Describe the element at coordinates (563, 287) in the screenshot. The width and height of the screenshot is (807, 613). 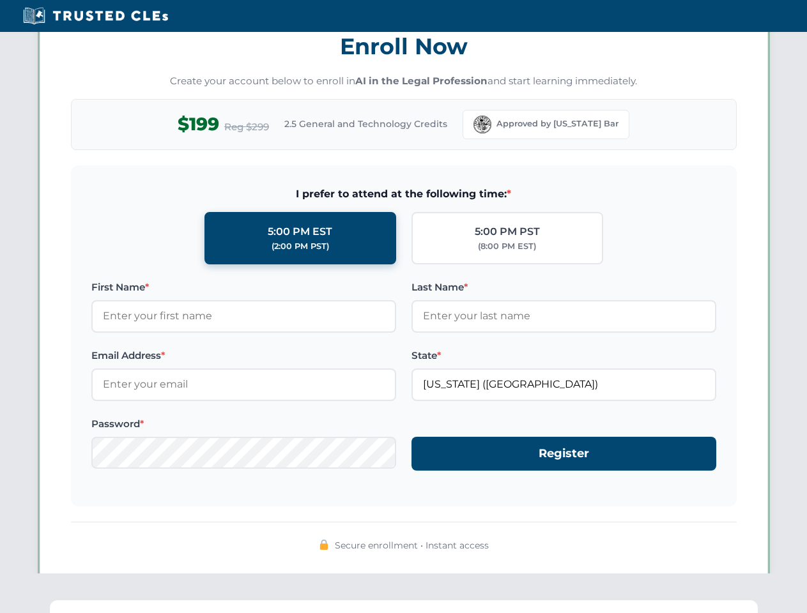
I see `label: Last Name` at that location.